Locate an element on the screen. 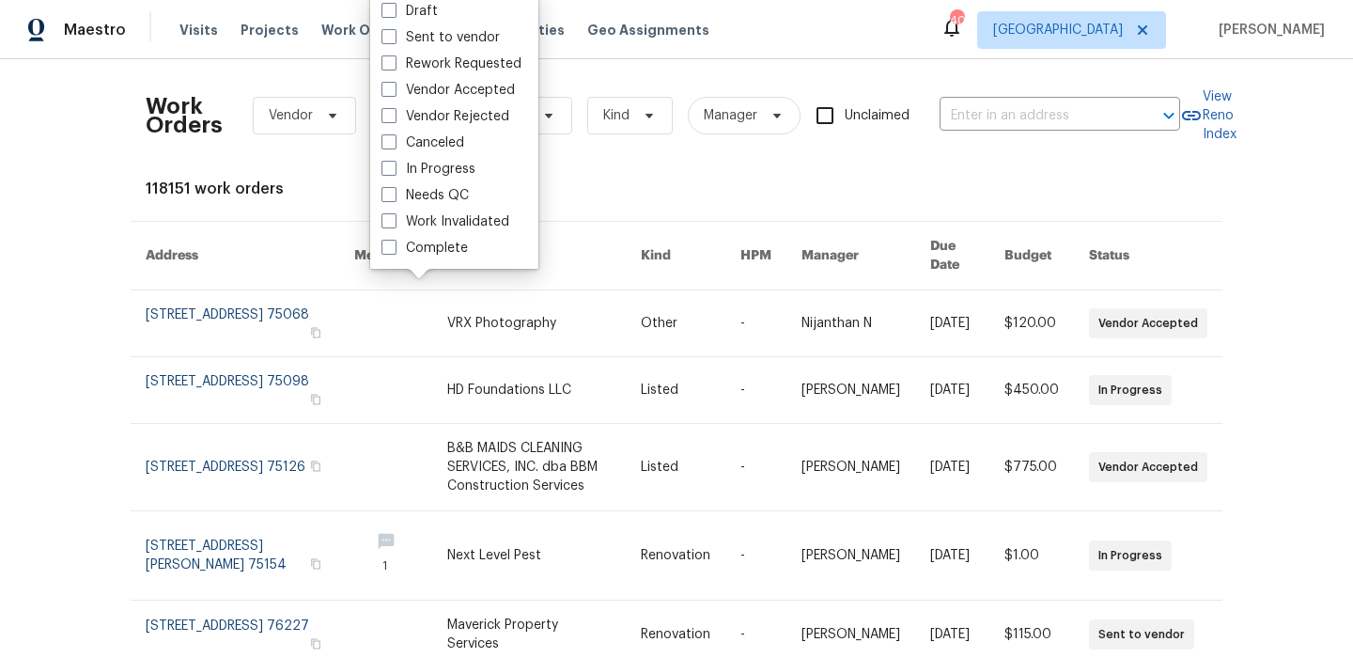  span: Unclaimed is located at coordinates (877, 116).